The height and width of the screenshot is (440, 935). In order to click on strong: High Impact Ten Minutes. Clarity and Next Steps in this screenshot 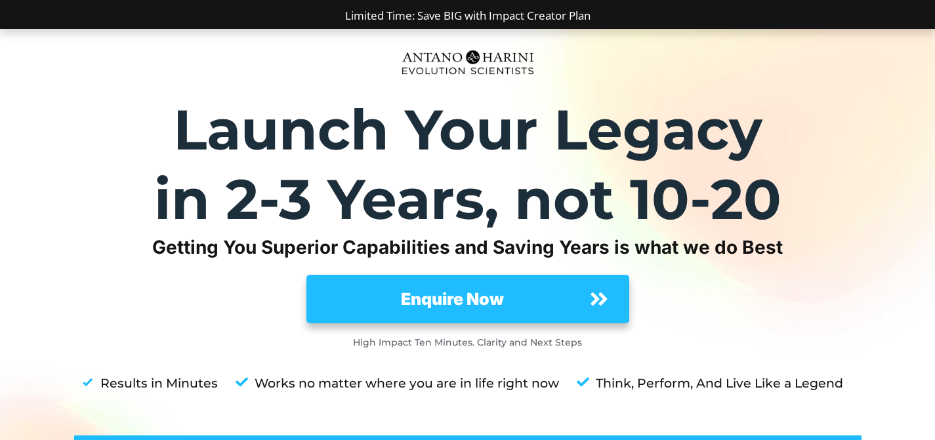, I will do `click(467, 343)`.